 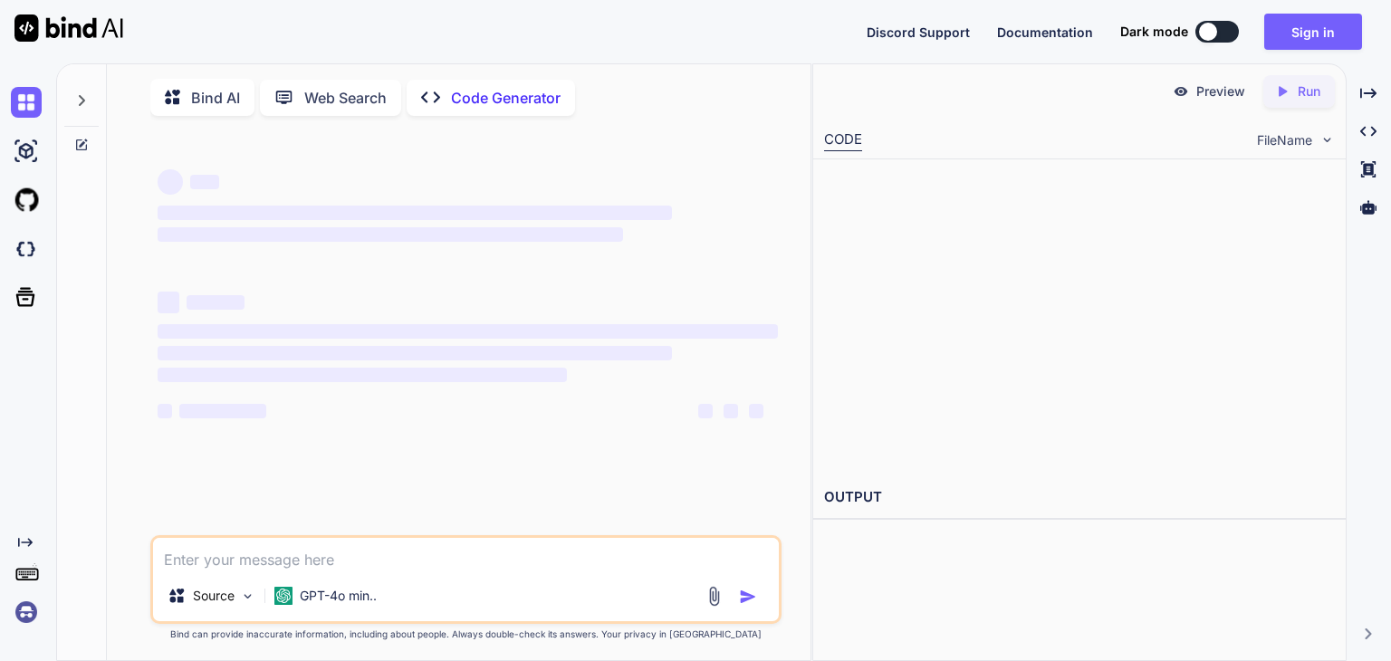 I want to click on p: GPT-4o min.., so click(x=338, y=596).